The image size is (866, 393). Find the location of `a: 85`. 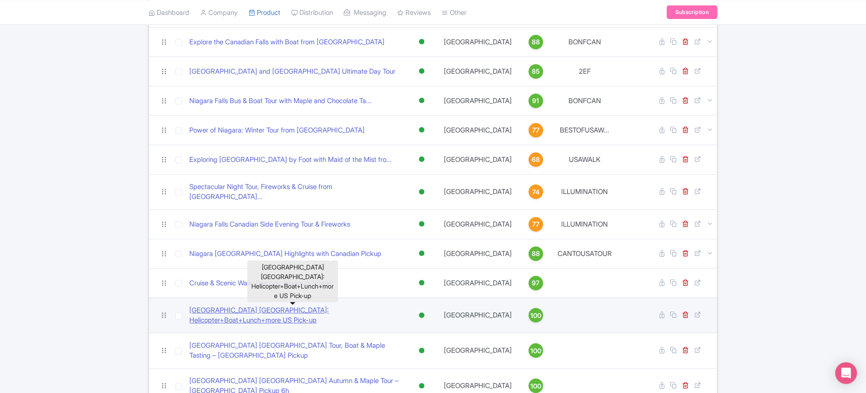

a: 85 is located at coordinates (535, 72).